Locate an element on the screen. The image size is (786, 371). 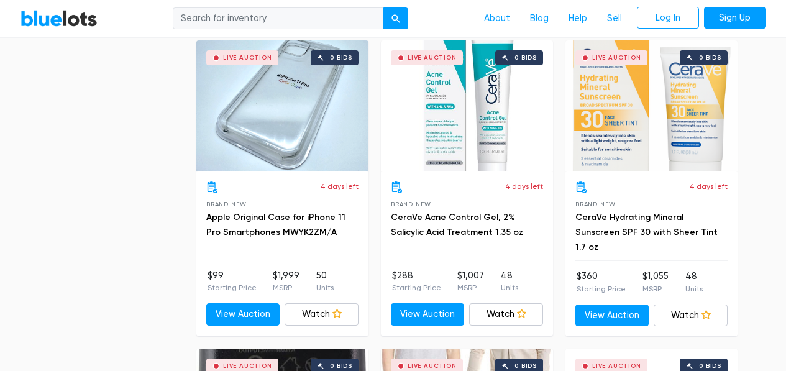
a: Help is located at coordinates (578, 19).